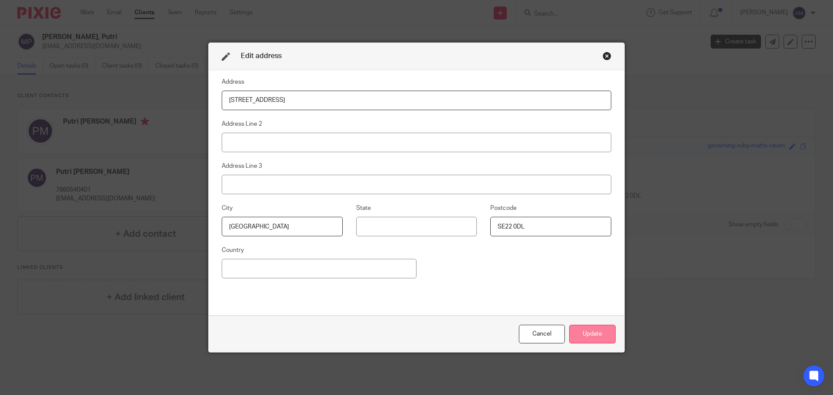  Describe the element at coordinates (232, 250) in the screenshot. I see `label: Country` at that location.